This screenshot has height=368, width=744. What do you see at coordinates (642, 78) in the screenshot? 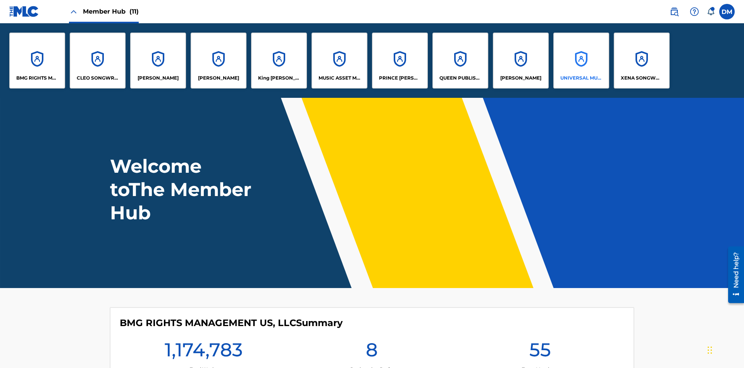
I see `p: XENA SONGWRITER` at bounding box center [642, 78].